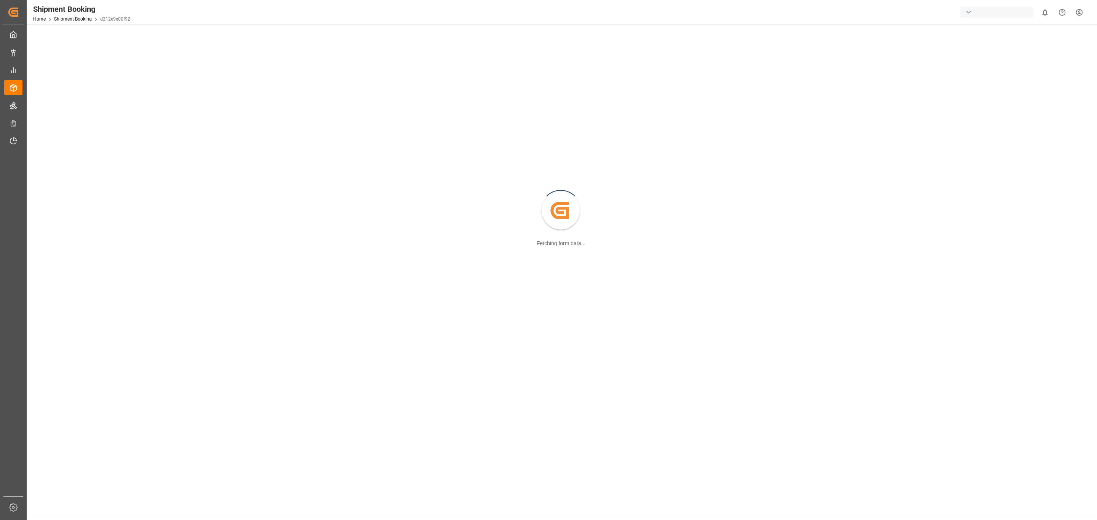 This screenshot has width=1097, height=520. What do you see at coordinates (1061, 12) in the screenshot?
I see `button: Help Center` at bounding box center [1061, 12].